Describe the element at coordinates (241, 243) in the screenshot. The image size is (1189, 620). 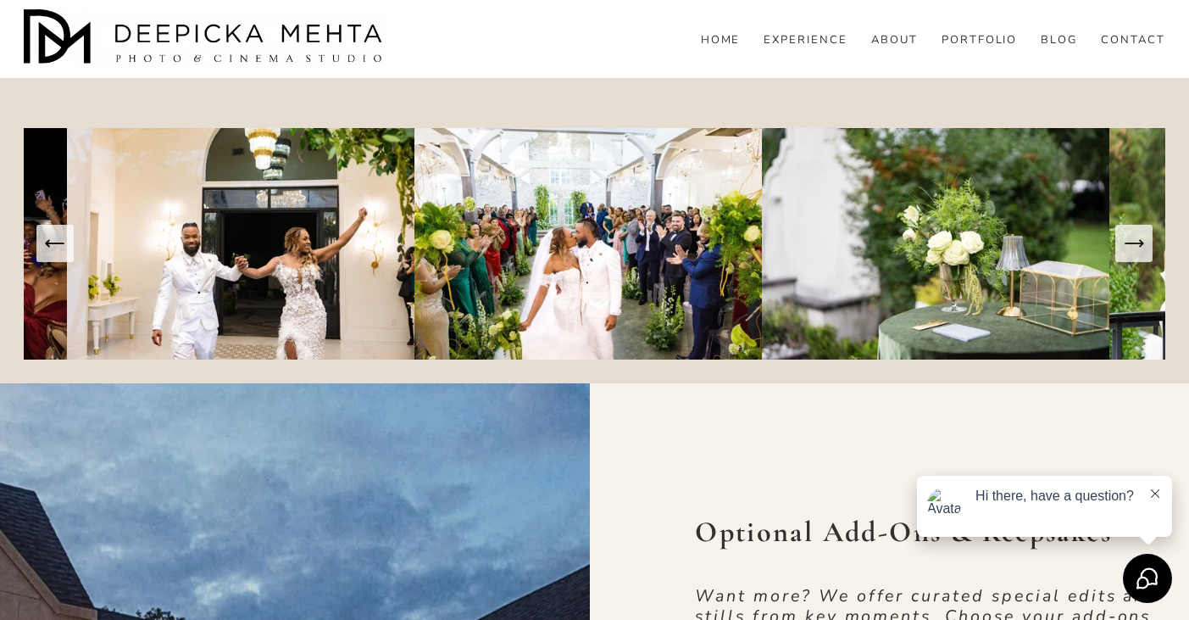
I see `img: takeya-josh_W_0784.jpg` at that location.